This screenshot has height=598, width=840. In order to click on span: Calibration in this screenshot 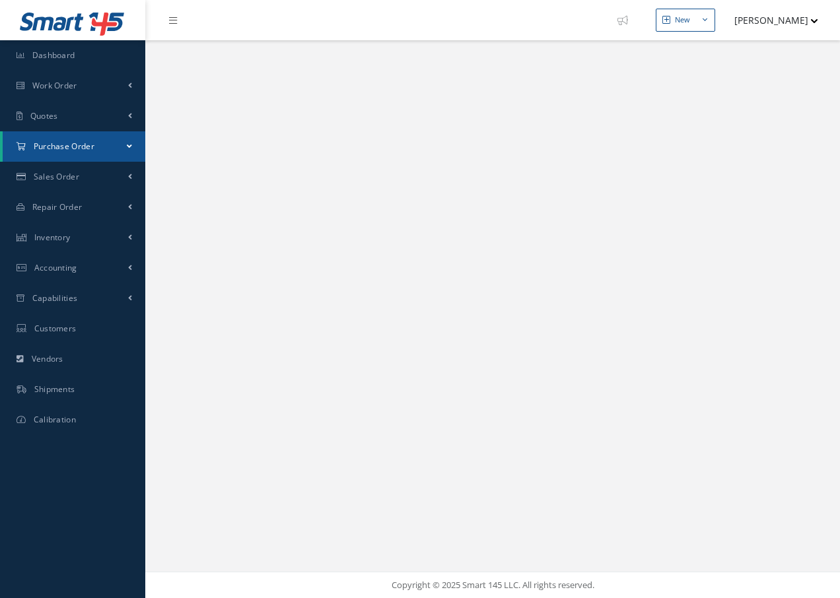, I will do `click(55, 419)`.